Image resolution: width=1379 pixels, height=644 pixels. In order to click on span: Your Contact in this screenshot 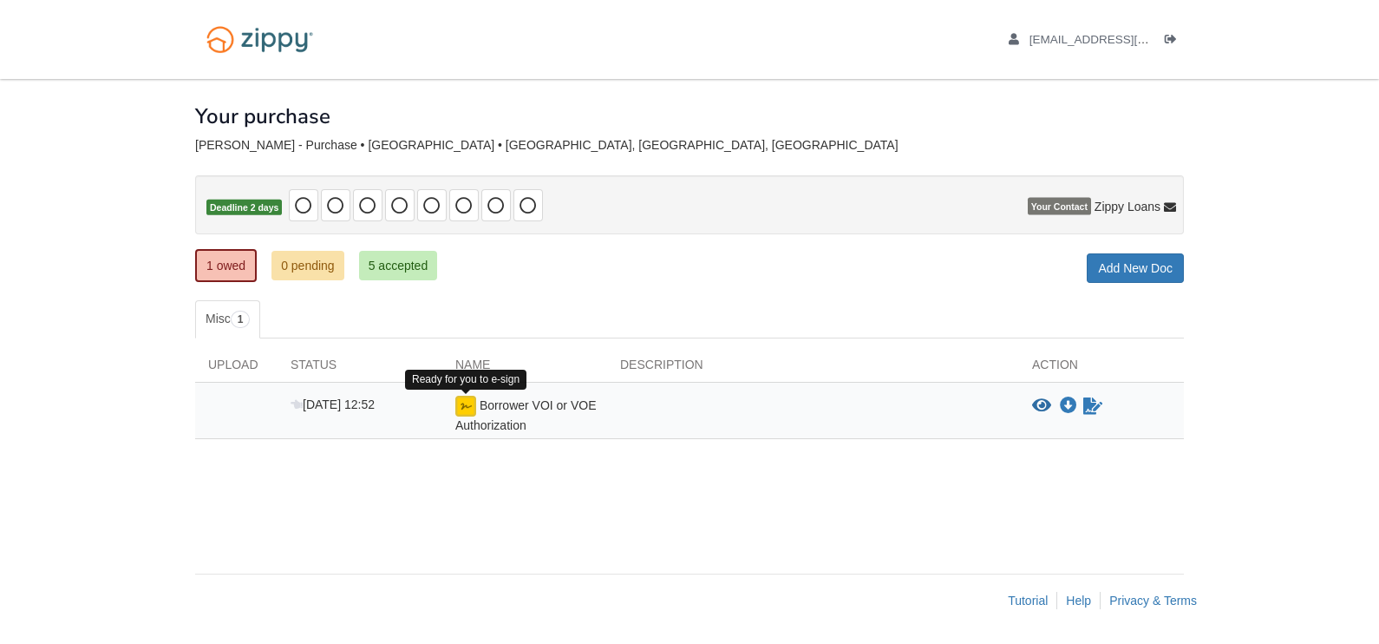, I will do `click(1059, 206)`.